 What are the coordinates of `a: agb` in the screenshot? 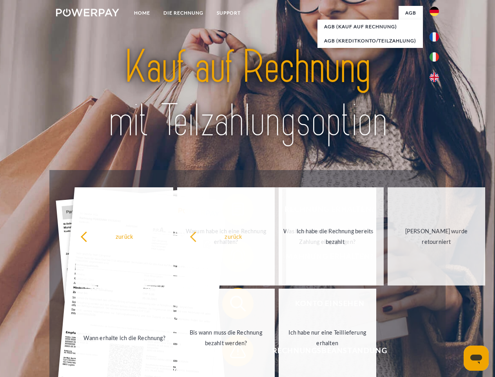 It's located at (411, 13).